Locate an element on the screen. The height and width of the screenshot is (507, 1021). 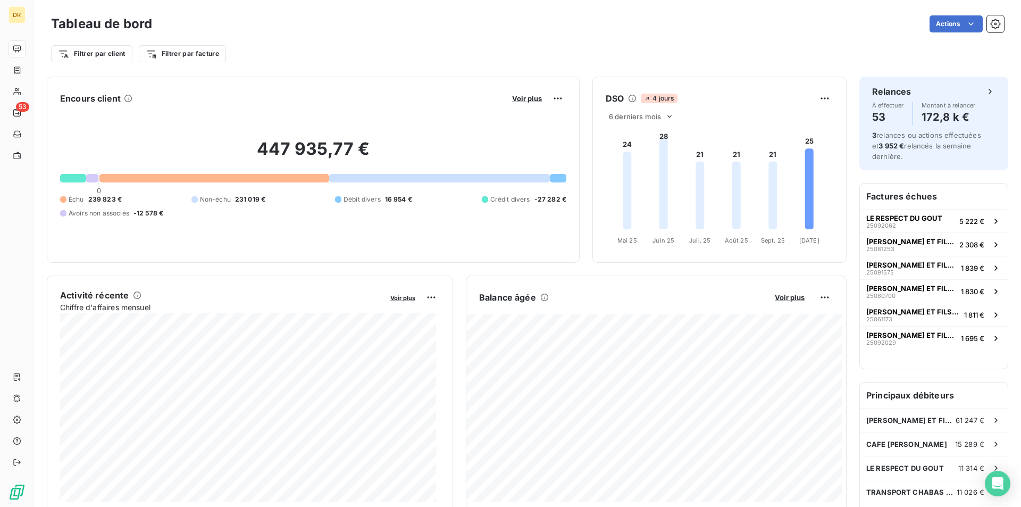
h3: Tableau de bord is located at coordinates (102, 24).